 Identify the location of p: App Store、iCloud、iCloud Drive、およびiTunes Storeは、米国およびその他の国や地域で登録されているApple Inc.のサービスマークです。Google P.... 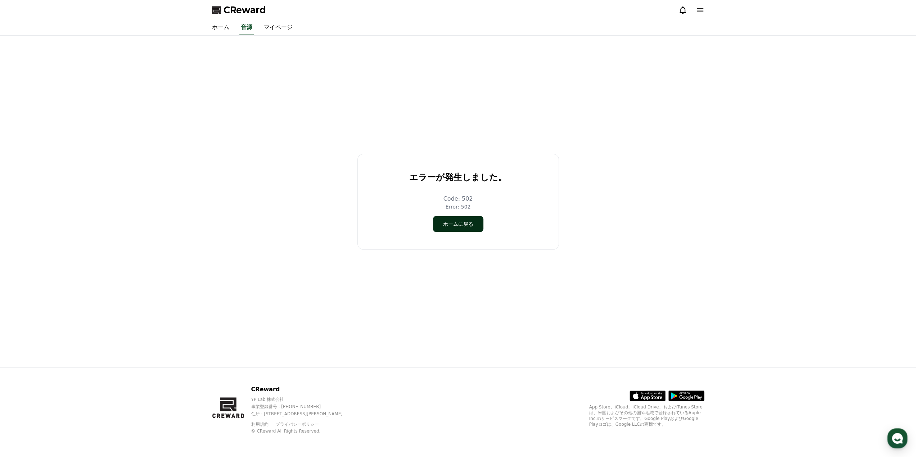
(647, 416).